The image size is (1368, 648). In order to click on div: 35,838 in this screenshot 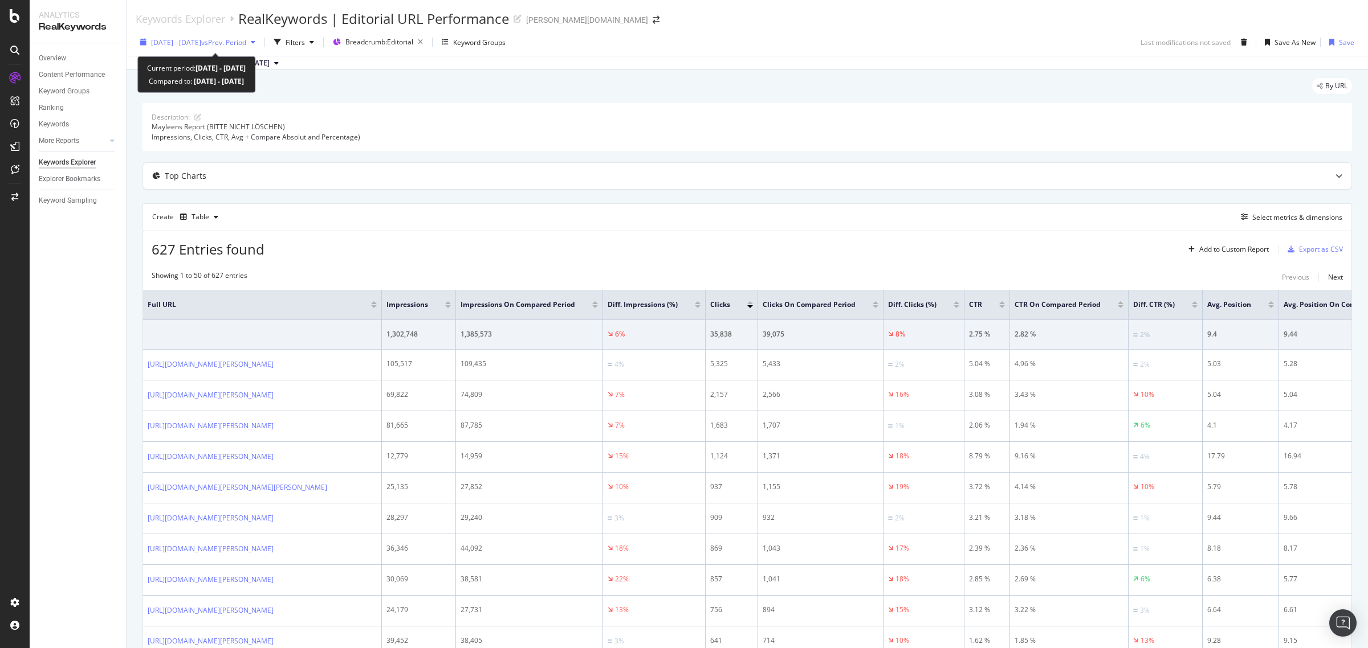, I will do `click(731, 334)`.